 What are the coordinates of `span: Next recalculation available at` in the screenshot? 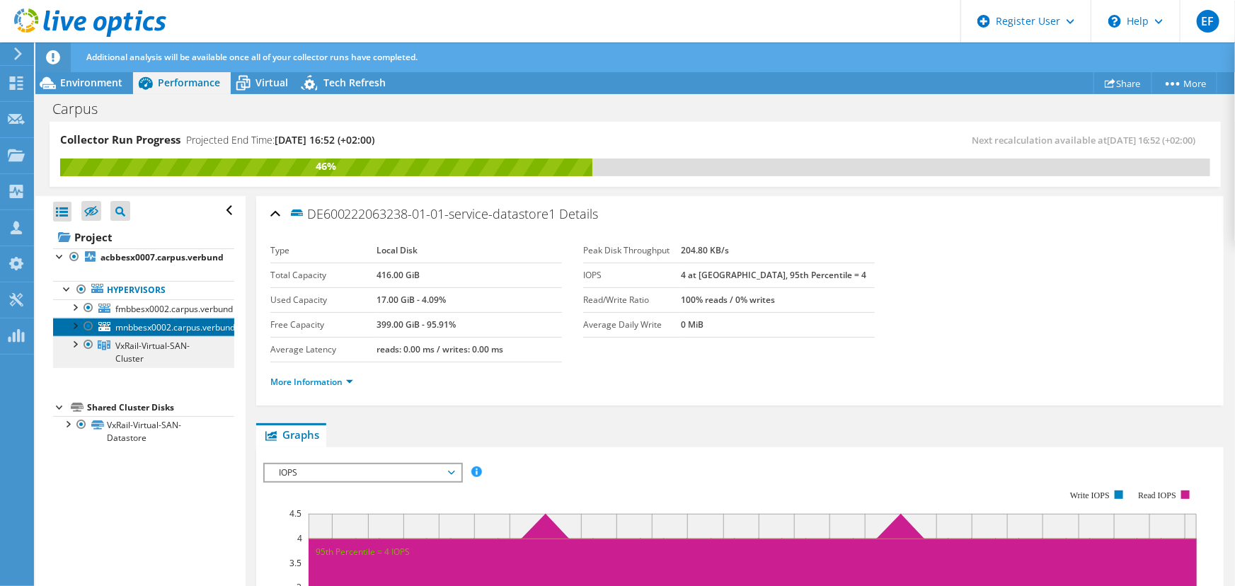 It's located at (1087, 140).